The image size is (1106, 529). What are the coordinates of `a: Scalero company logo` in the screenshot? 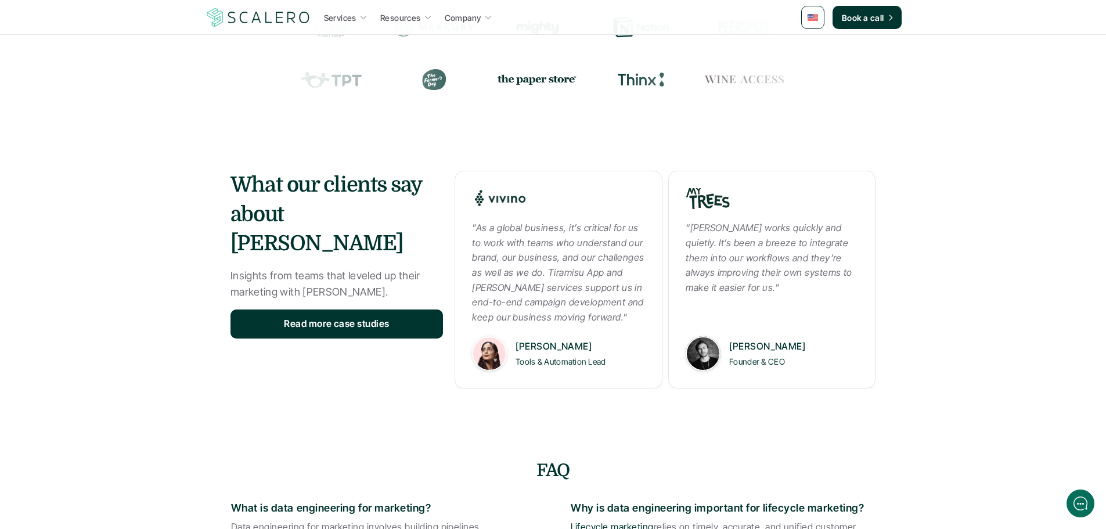 It's located at (258, 17).